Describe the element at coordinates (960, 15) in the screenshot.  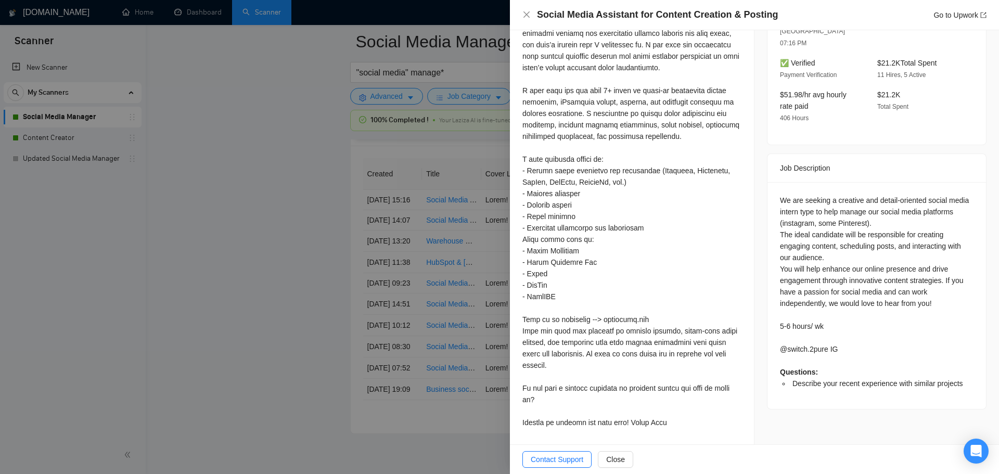
I see `a: Go to Upworkexport` at that location.